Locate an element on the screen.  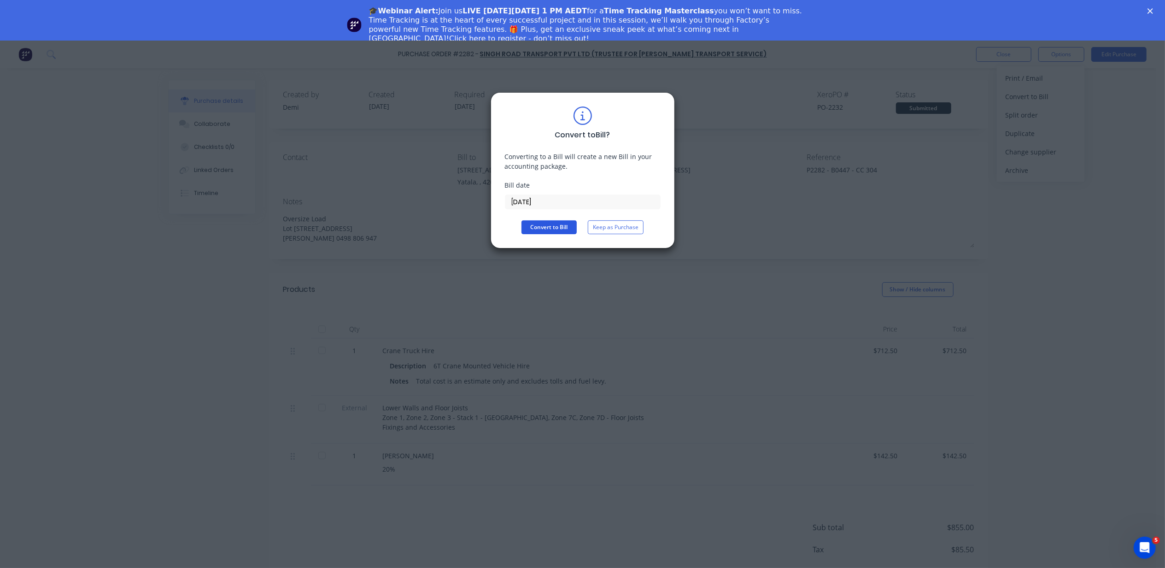
div: Bill date is located at coordinates (583, 185).